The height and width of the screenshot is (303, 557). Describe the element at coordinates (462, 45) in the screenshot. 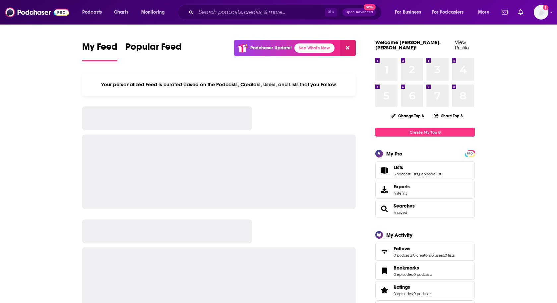

I see `a: View Profile` at that location.